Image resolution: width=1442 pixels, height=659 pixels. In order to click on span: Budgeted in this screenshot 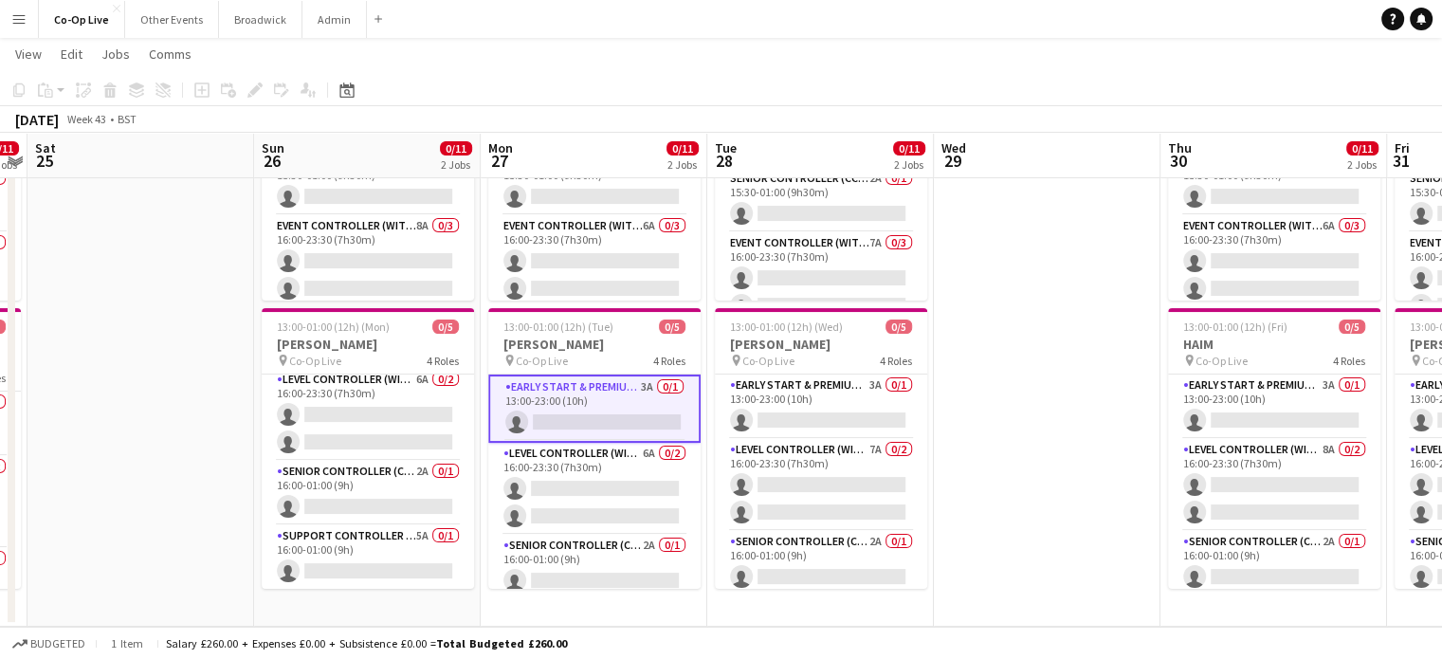, I will do `click(58, 644)`.